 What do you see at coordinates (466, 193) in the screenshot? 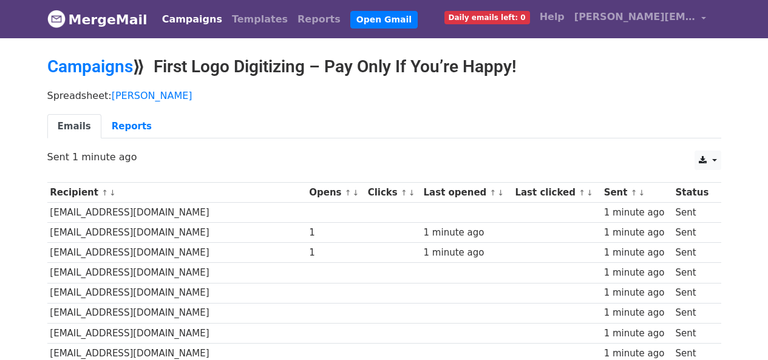
I see `th: Last opened` at bounding box center [466, 193].